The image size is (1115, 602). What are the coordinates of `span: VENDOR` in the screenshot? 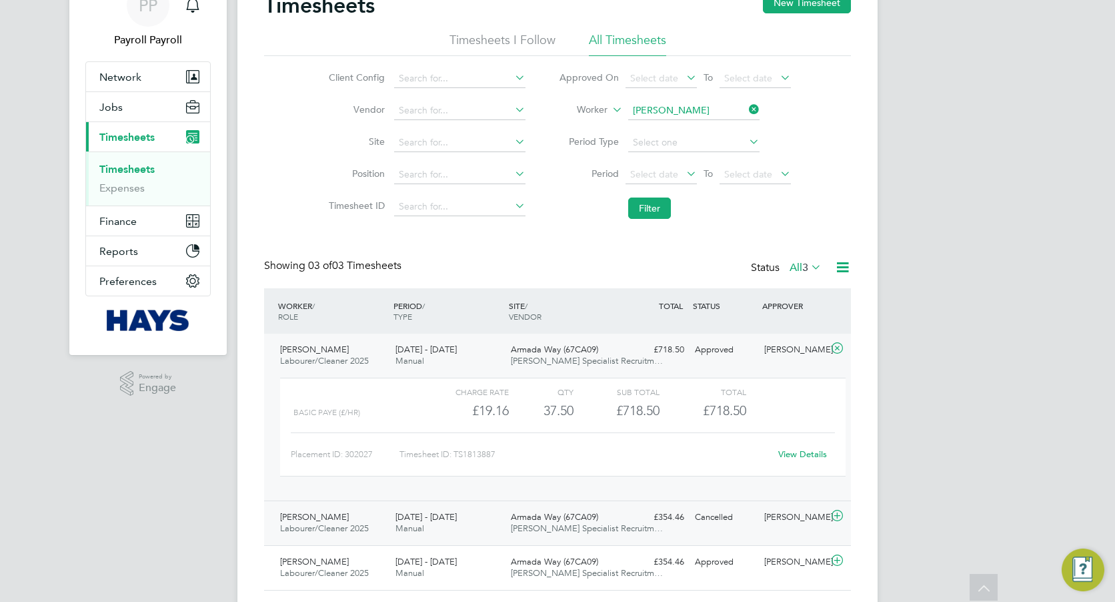 It's located at (525, 316).